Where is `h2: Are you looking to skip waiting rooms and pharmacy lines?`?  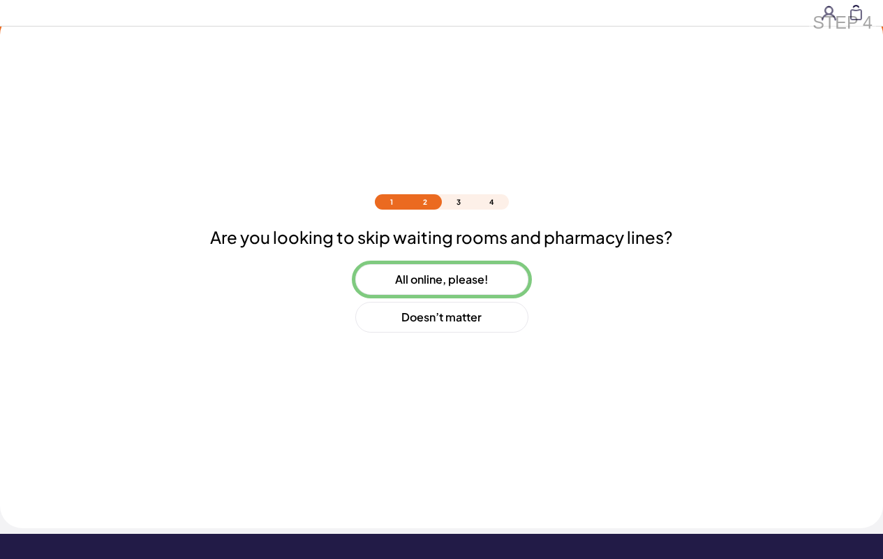 h2: Are you looking to skip waiting rooms and pharmacy lines? is located at coordinates (441, 237).